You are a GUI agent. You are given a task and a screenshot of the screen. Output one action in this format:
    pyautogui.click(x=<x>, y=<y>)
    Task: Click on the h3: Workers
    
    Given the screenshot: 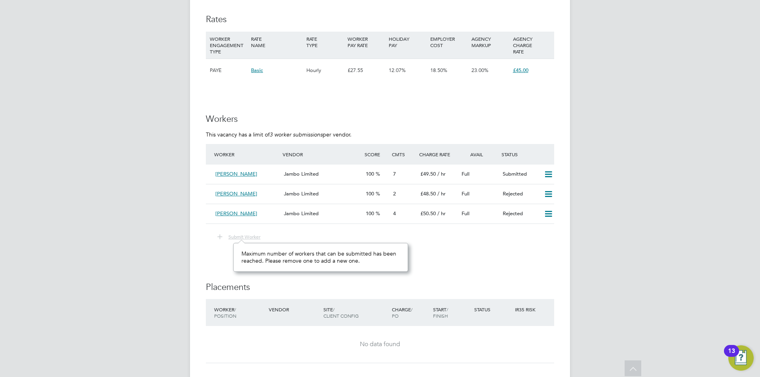 What is the action you would take?
    pyautogui.click(x=380, y=119)
    